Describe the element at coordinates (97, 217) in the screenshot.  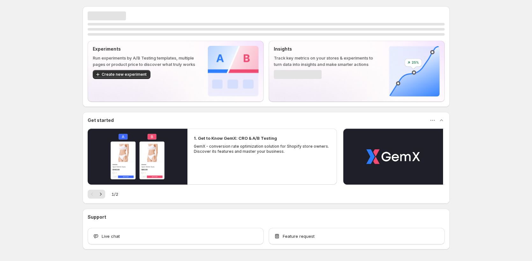
I see `h3: Support` at that location.